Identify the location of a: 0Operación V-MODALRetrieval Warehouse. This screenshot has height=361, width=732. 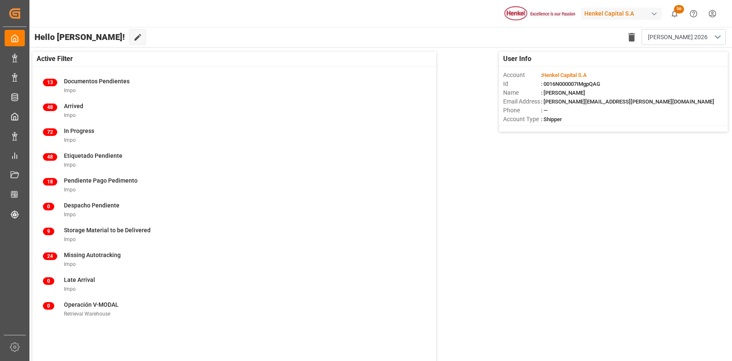
(234, 309).